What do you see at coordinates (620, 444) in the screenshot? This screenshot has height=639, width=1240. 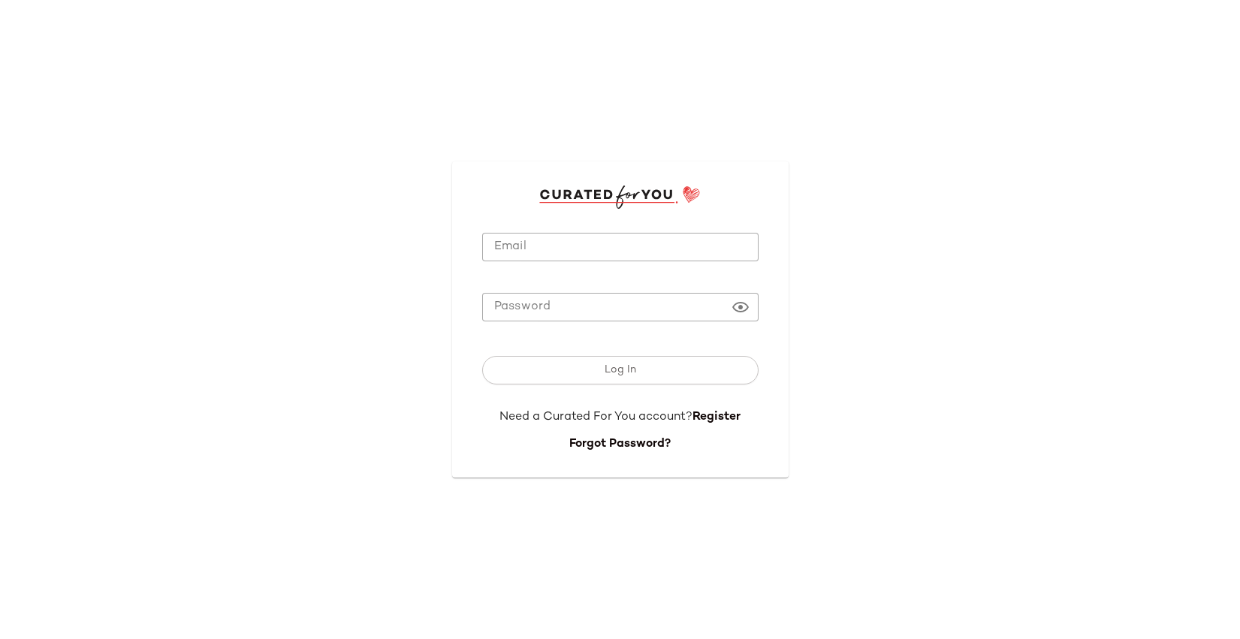 I see `a: Forgot Password?` at bounding box center [620, 444].